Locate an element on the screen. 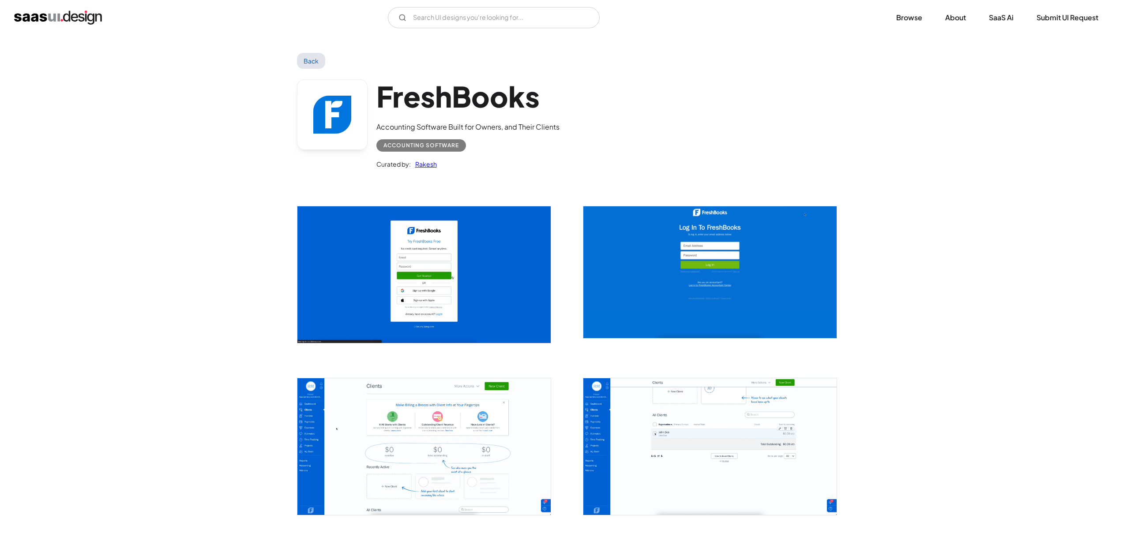 Image resolution: width=1123 pixels, height=544 pixels. a: SaaS Ai is located at coordinates (1001, 18).